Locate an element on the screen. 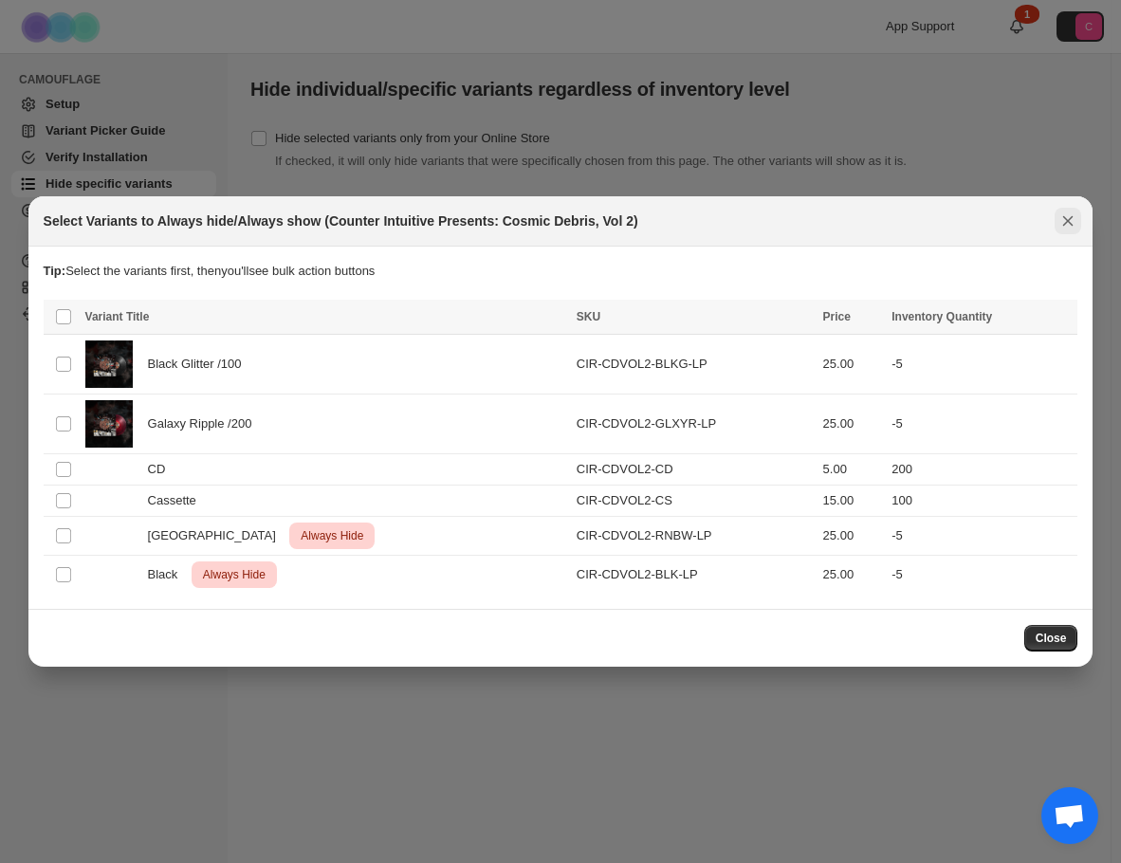 This screenshot has width=1121, height=863. td: 5.00 is located at coordinates (852, 469).